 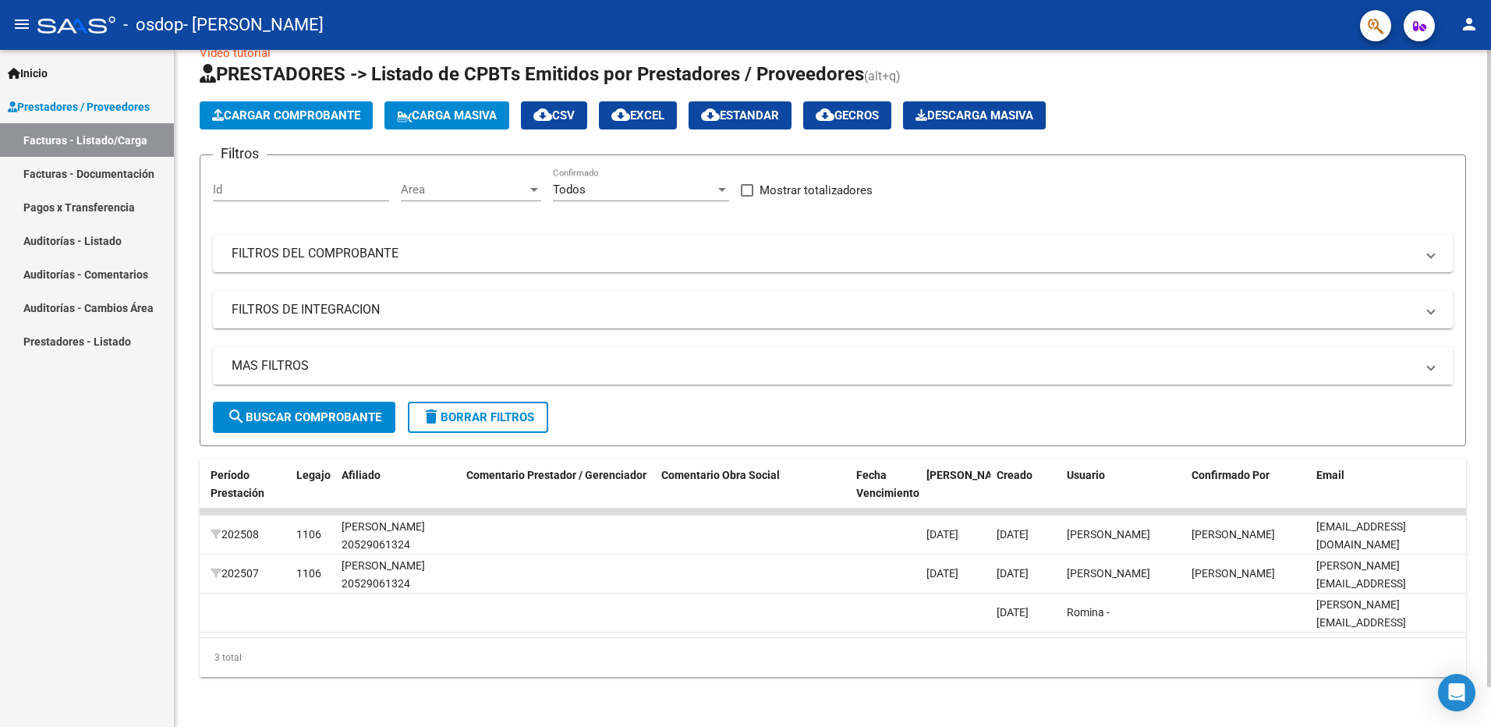 What do you see at coordinates (79, 107) in the screenshot?
I see `span: Prestadores / Proveedores` at bounding box center [79, 107].